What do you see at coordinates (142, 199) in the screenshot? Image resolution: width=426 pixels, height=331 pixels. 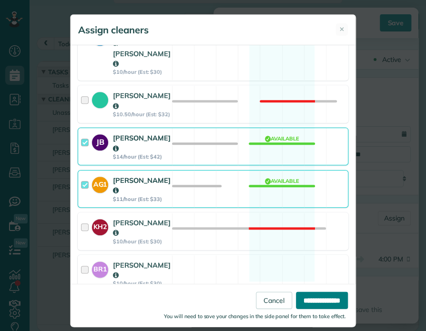 I see `strong: $11/hour (Est: $33)` at bounding box center [142, 199].